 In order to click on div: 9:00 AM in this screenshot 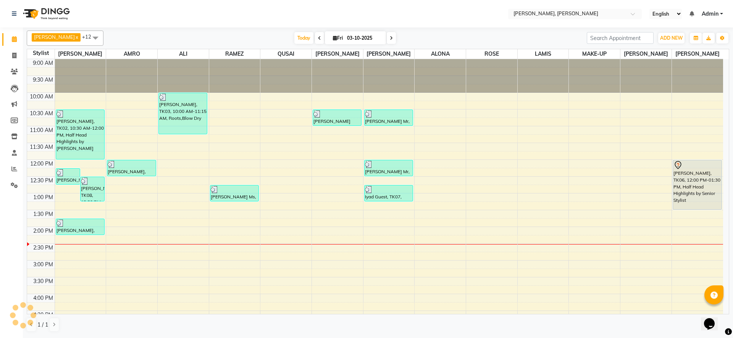, I will do `click(43, 63)`.